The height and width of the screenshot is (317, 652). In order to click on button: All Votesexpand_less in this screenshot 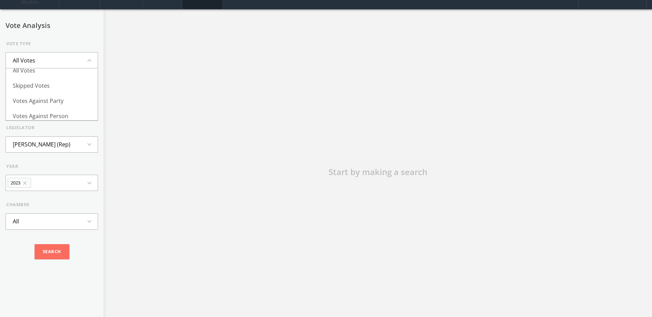, I will do `click(52, 60)`.